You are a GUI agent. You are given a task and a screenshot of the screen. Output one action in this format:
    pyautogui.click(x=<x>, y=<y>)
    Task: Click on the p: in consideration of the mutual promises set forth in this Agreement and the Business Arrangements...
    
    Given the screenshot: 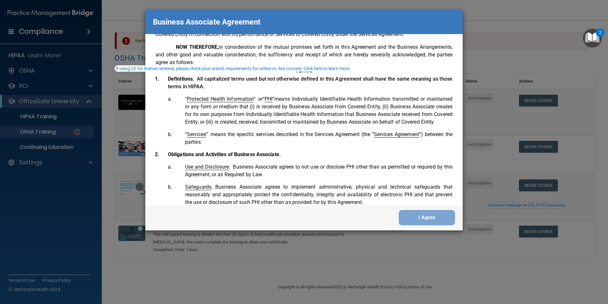 What is the action you would take?
    pyautogui.click(x=304, y=55)
    